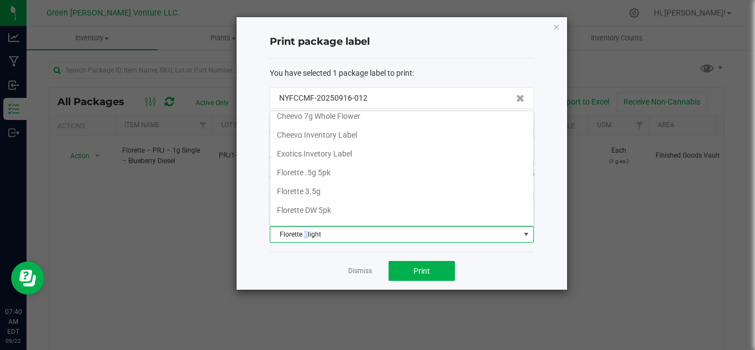  Describe the element at coordinates (402, 42) in the screenshot. I see `h4: Print package label` at that location.